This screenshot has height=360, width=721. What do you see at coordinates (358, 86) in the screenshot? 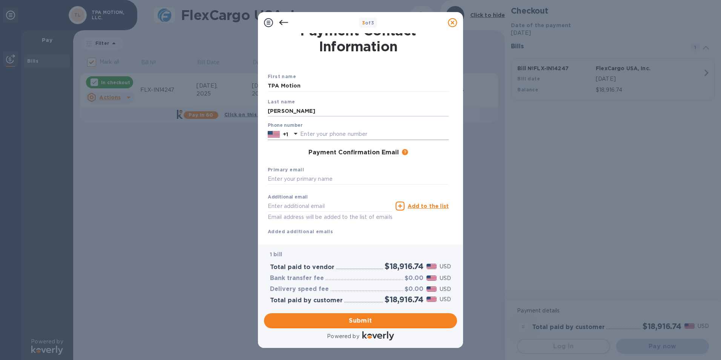
I see `input: Enter your first name` at bounding box center [358, 86].